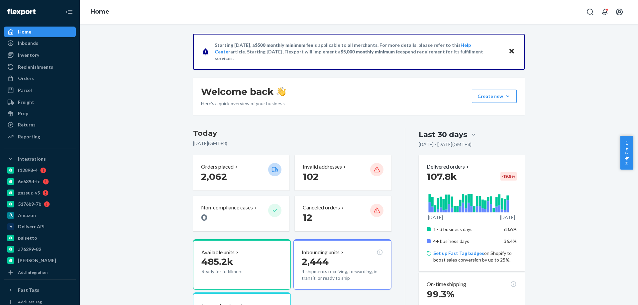 The width and height of the screenshot is (638, 305). I want to click on ol: breadcrumbs, so click(100, 12).